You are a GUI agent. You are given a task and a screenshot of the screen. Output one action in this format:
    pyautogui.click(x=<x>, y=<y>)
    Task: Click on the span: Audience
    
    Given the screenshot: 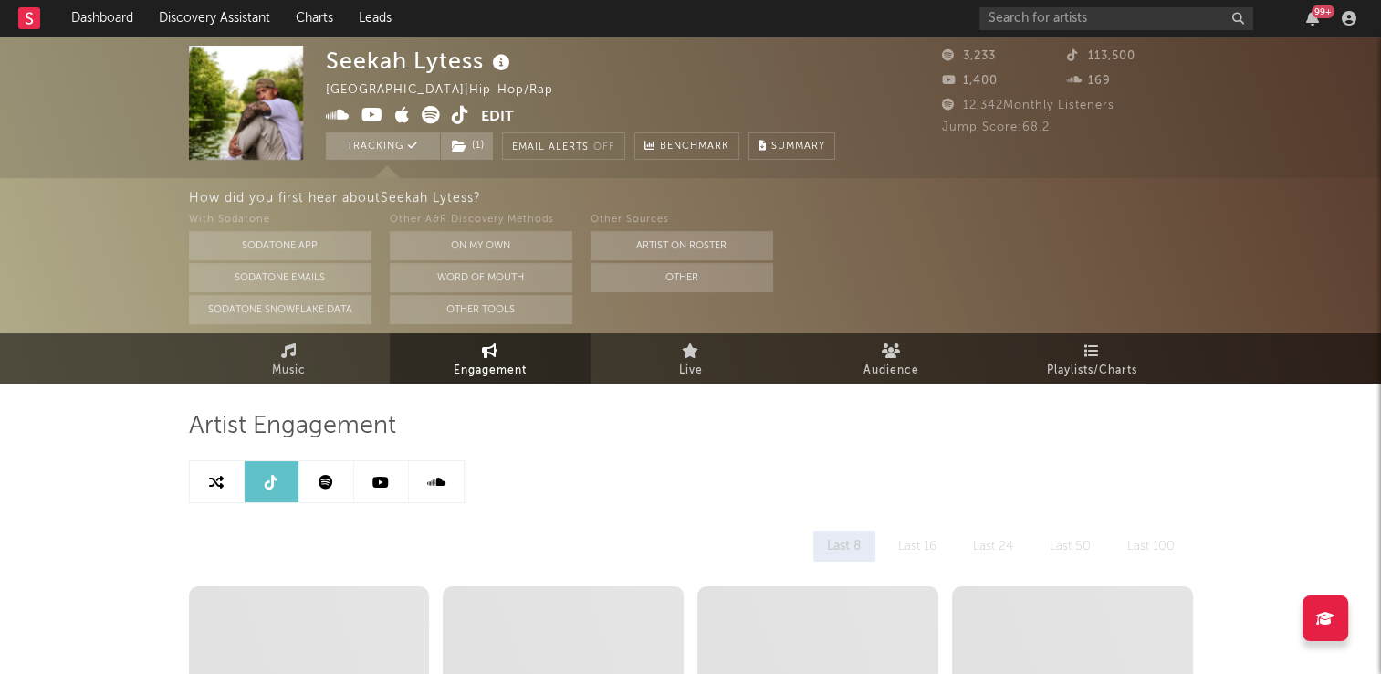 What is the action you would take?
    pyautogui.click(x=891, y=371)
    